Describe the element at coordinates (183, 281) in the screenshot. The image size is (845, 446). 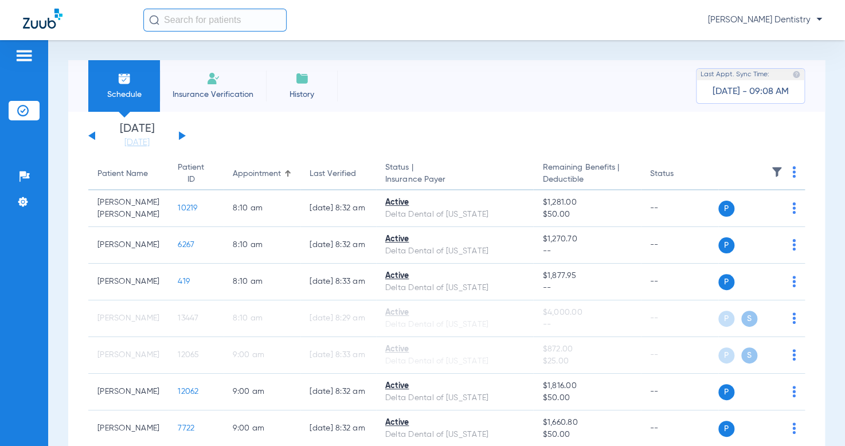
I see `span: 419` at that location.